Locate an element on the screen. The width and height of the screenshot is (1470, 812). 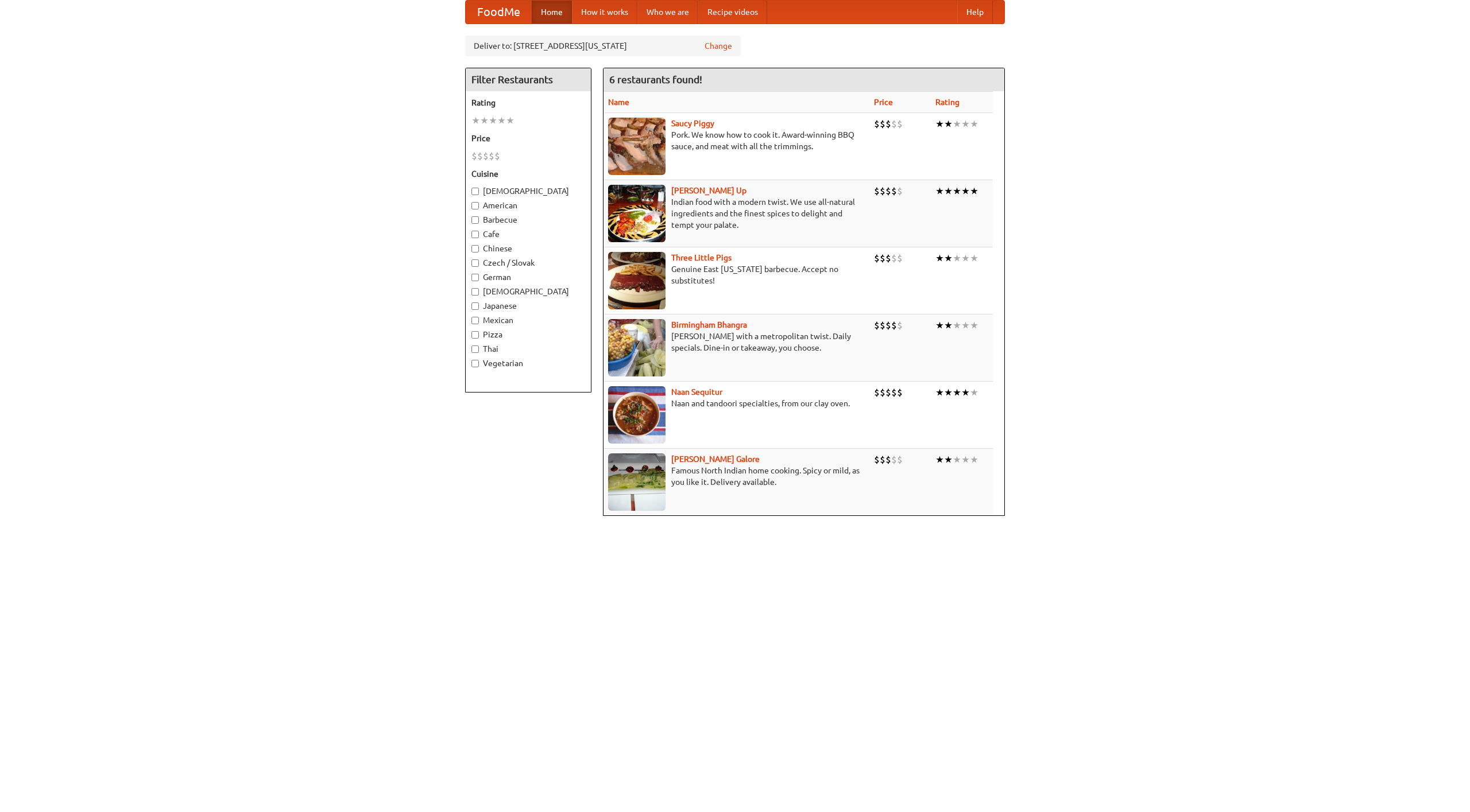
img: naansequitur.jpg is located at coordinates (637, 415).